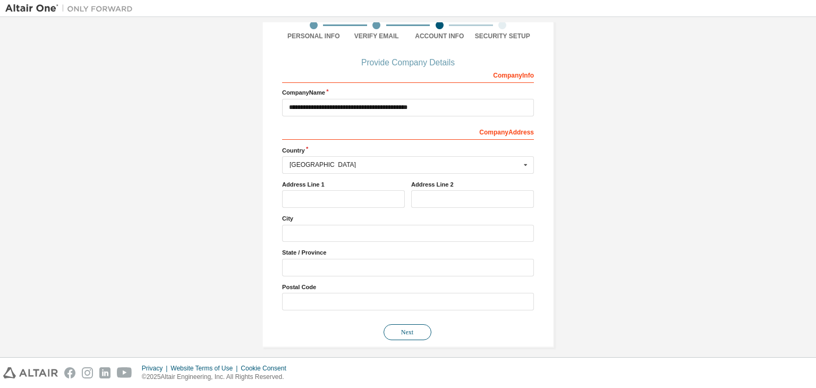  What do you see at coordinates (408, 287) in the screenshot?
I see `label: Postal Code` at bounding box center [408, 287].